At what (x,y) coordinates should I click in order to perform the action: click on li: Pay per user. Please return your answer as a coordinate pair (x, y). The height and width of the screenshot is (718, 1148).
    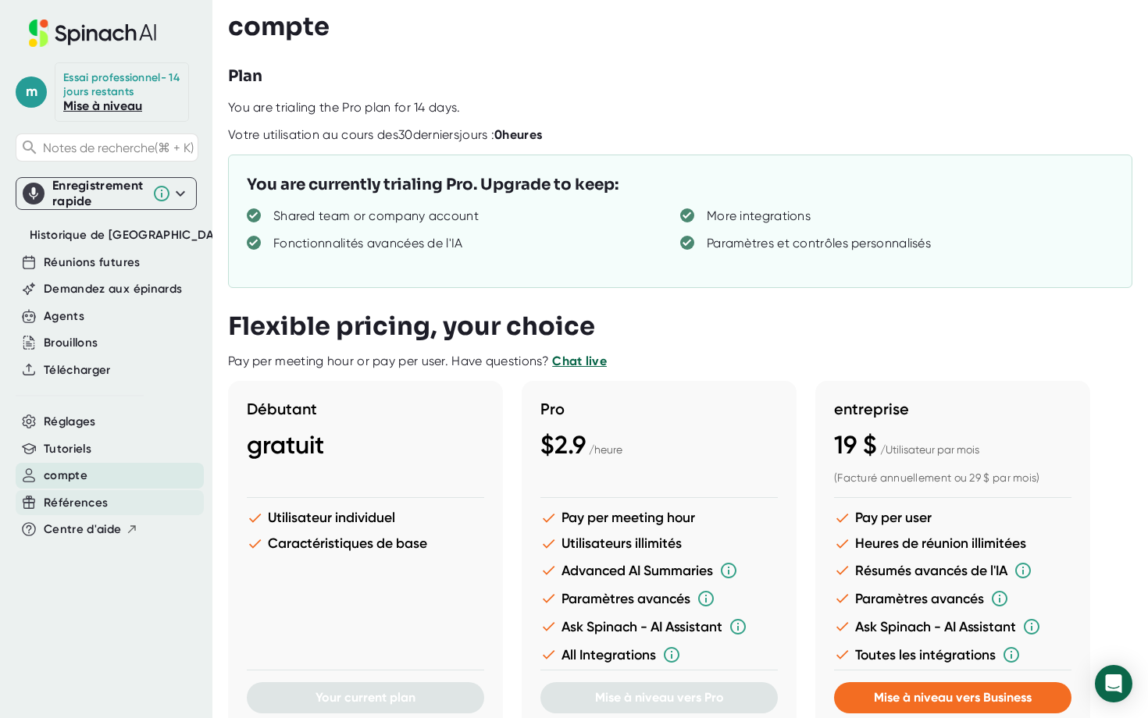
    Looking at the image, I should click on (952, 518).